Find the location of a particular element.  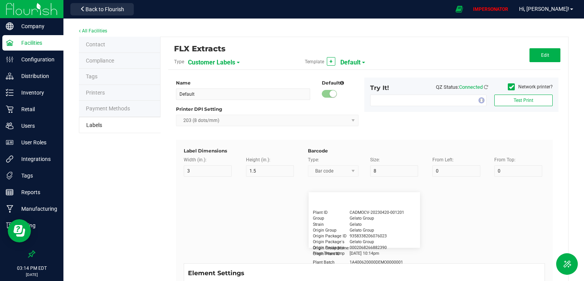

span: Gelato is located at coordinates (355, 225).